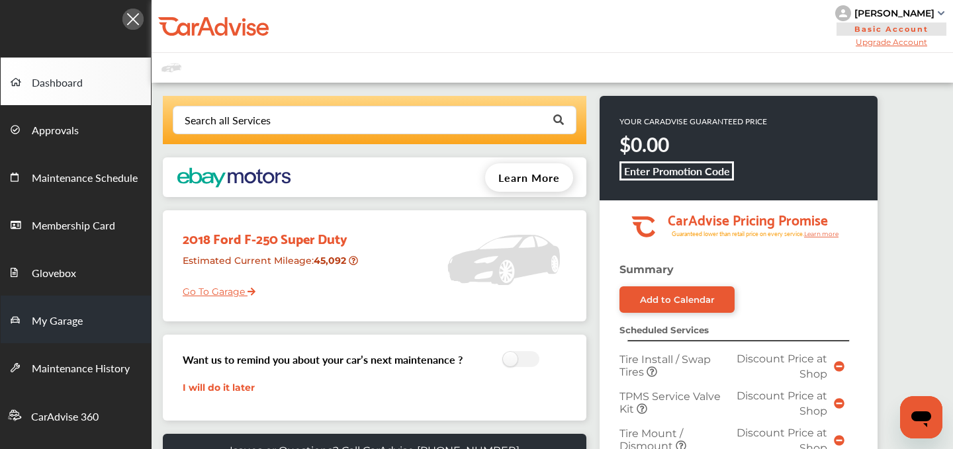 The width and height of the screenshot is (953, 449). I want to click on span: Learn More, so click(529, 177).